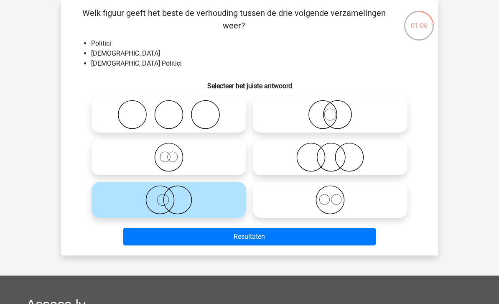 The height and width of the screenshot is (304, 499). Describe the element at coordinates (250, 82) in the screenshot. I see `h6: Selecteer het juiste antwoord` at that location.